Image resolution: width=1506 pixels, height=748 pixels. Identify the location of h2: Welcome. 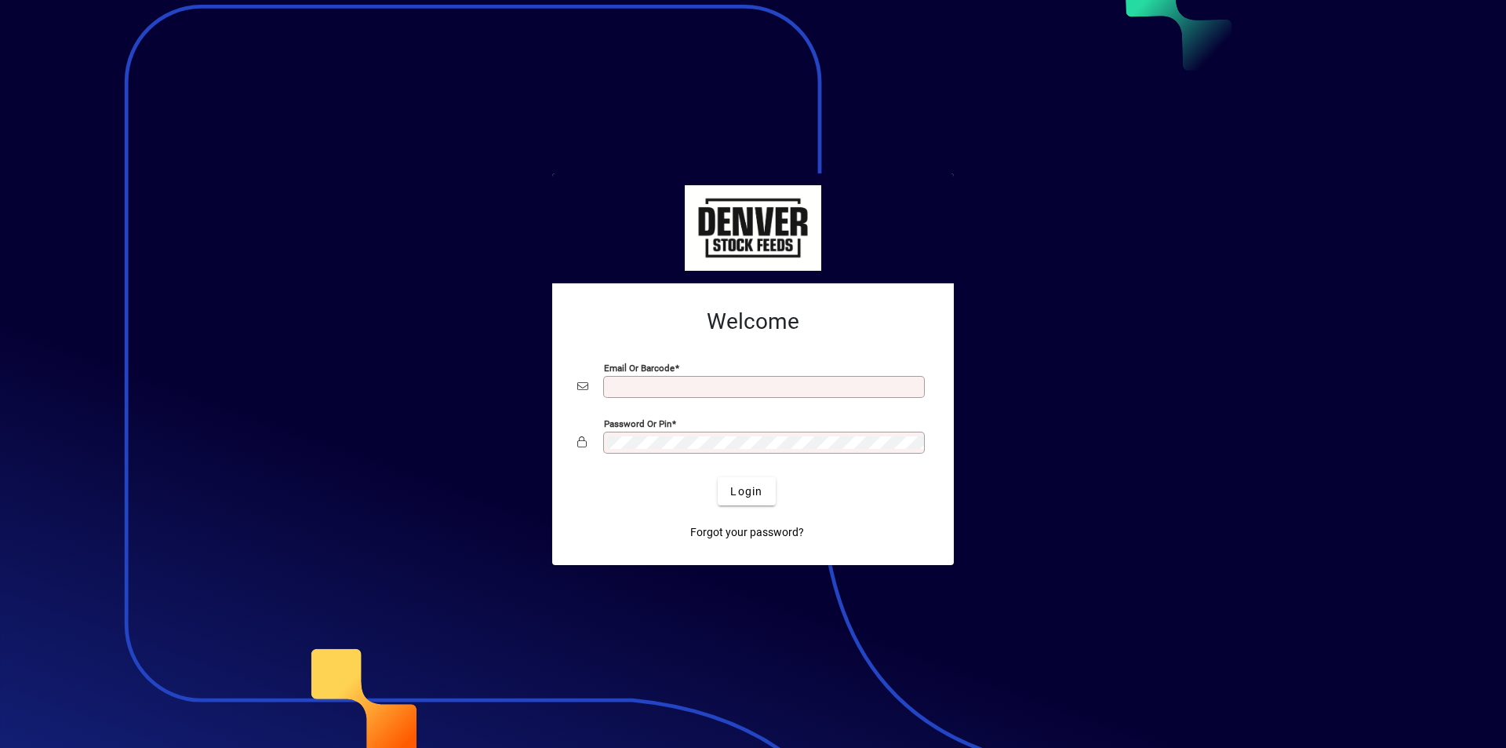
(753, 322).